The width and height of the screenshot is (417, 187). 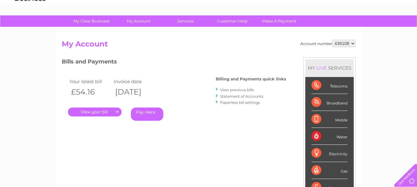 What do you see at coordinates (329, 119) in the screenshot?
I see `div: Mobile` at bounding box center [329, 119].